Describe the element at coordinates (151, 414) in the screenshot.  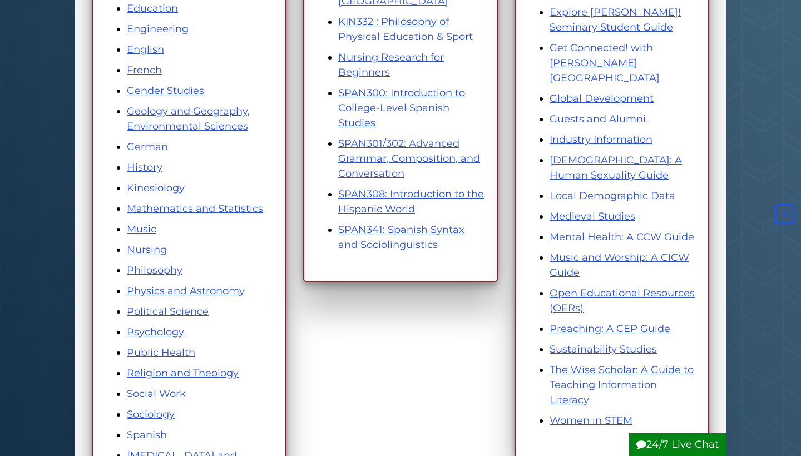
I see `a: Sociology` at that location.